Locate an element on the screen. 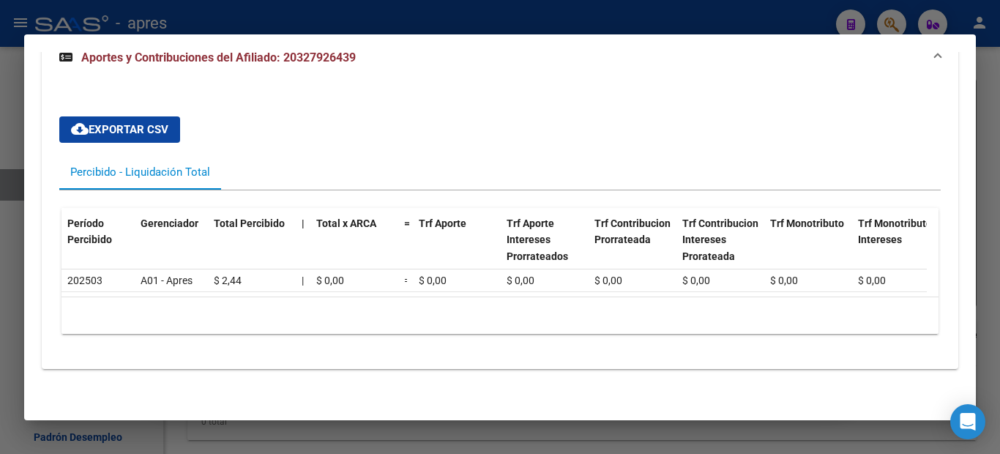 Image resolution: width=1000 pixels, height=454 pixels. datatable-header-cell: Total Percibido is located at coordinates (252, 248).